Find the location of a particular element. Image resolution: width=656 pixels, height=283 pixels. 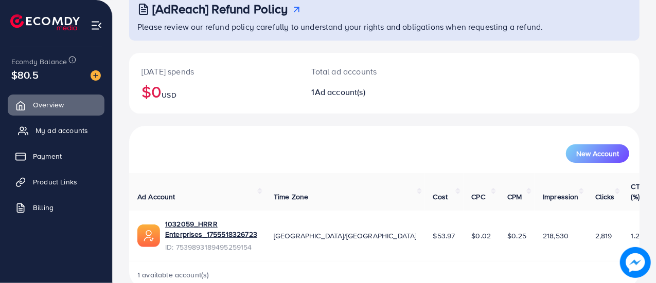

span: Clicks is located at coordinates (605, 197).